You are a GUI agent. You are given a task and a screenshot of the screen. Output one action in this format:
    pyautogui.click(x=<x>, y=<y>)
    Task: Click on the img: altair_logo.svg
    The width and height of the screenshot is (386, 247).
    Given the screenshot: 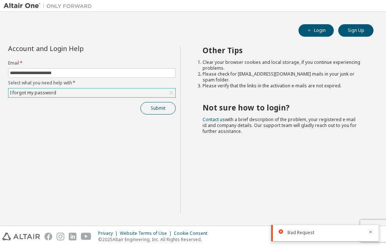 What is the action you would take?
    pyautogui.click(x=21, y=237)
    